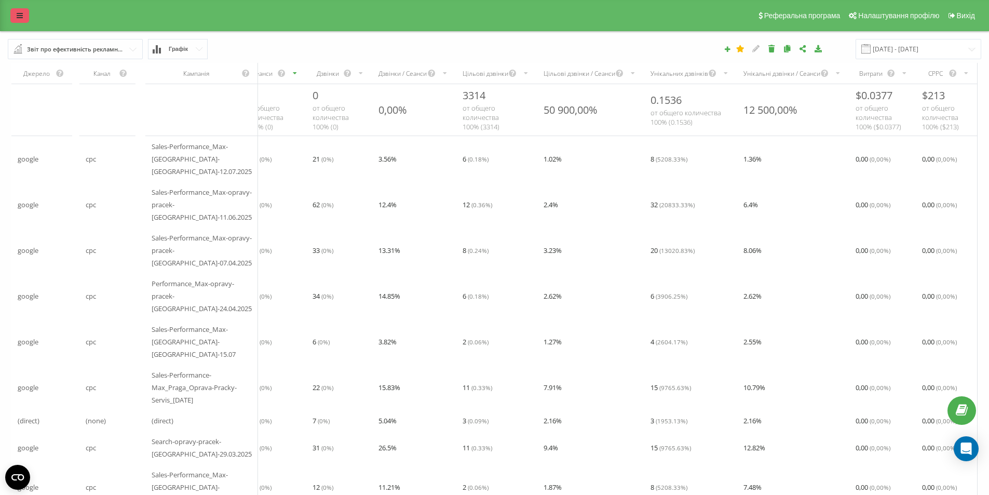 The image size is (989, 495). What do you see at coordinates (966, 16) in the screenshot?
I see `span: Вихід` at bounding box center [966, 16].